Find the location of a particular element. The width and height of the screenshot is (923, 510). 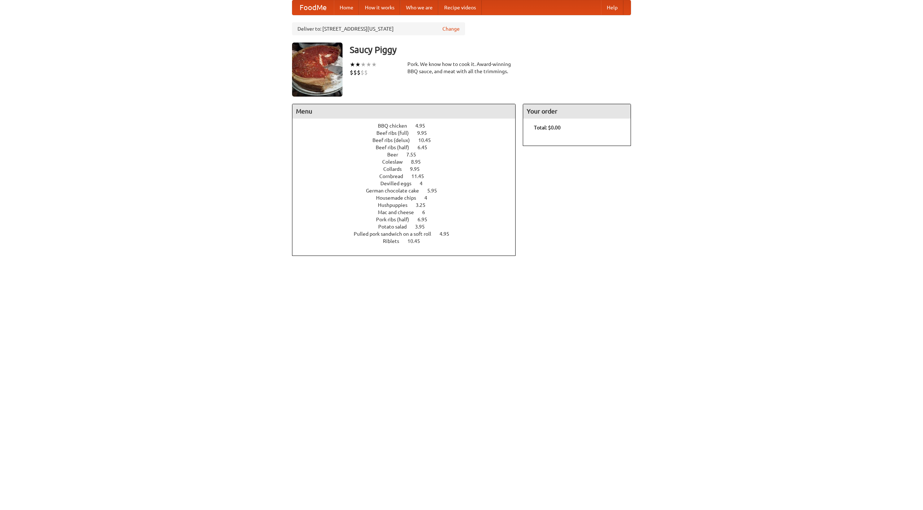

span: Hushpuppies is located at coordinates (396, 205).